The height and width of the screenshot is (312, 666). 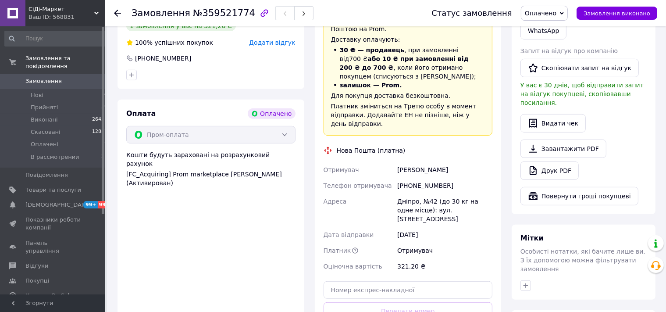 I want to click on span: Оплачено, so click(x=540, y=13).